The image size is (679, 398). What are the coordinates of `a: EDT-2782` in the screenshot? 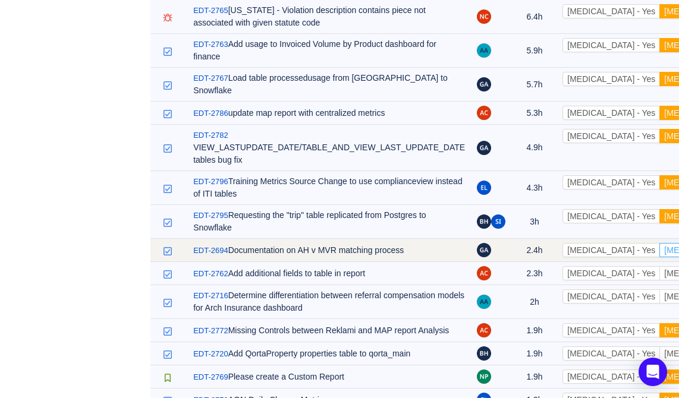 It's located at (211, 136).